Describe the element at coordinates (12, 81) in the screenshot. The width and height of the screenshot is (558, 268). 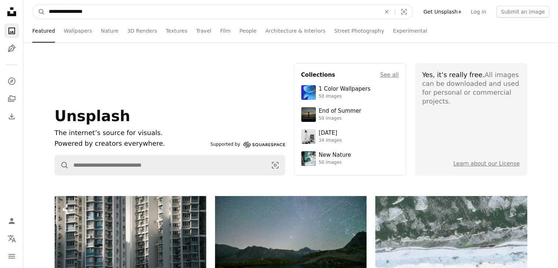
I see `a: Explore` at that location.